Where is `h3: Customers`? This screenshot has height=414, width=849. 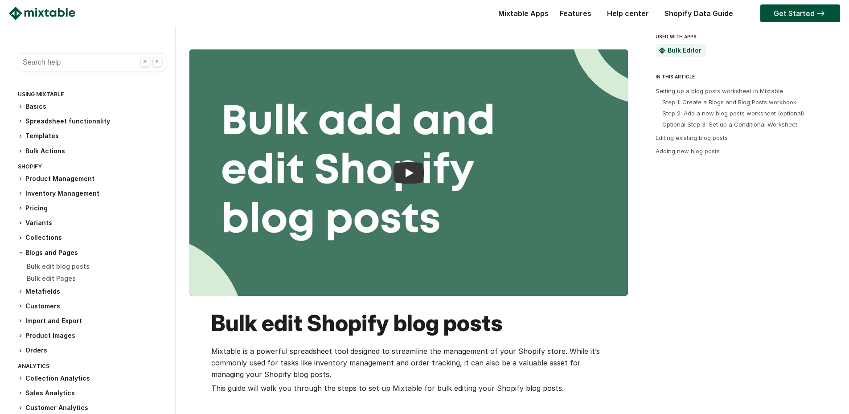
h3: Customers is located at coordinates (92, 306).